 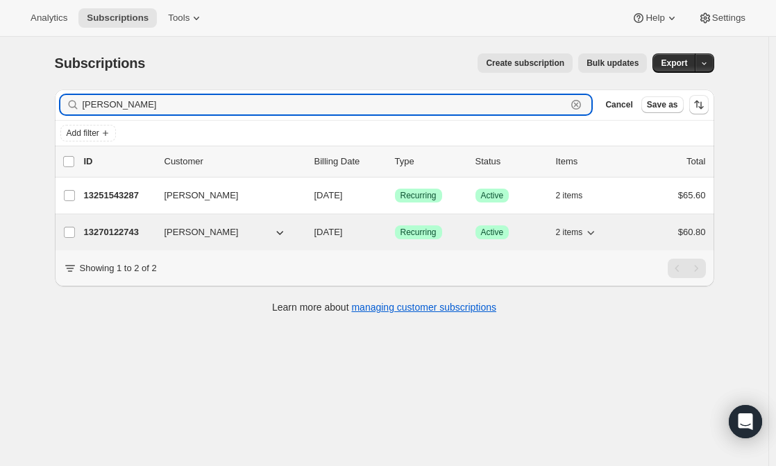 What do you see at coordinates (674, 63) in the screenshot?
I see `span: Export` at bounding box center [674, 63].